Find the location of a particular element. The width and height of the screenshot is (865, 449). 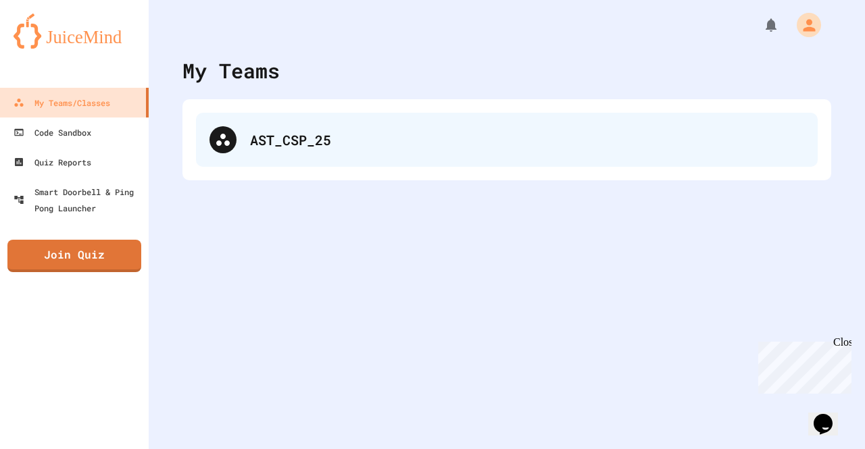

a: Join Quiz is located at coordinates (74, 256).